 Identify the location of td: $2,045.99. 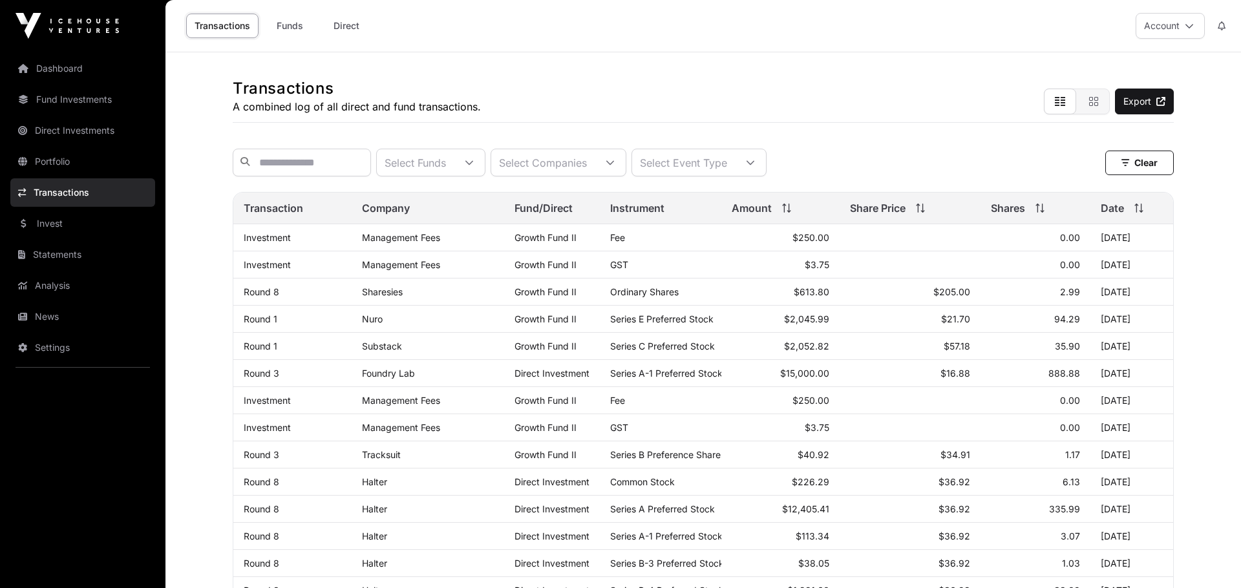
(780, 319).